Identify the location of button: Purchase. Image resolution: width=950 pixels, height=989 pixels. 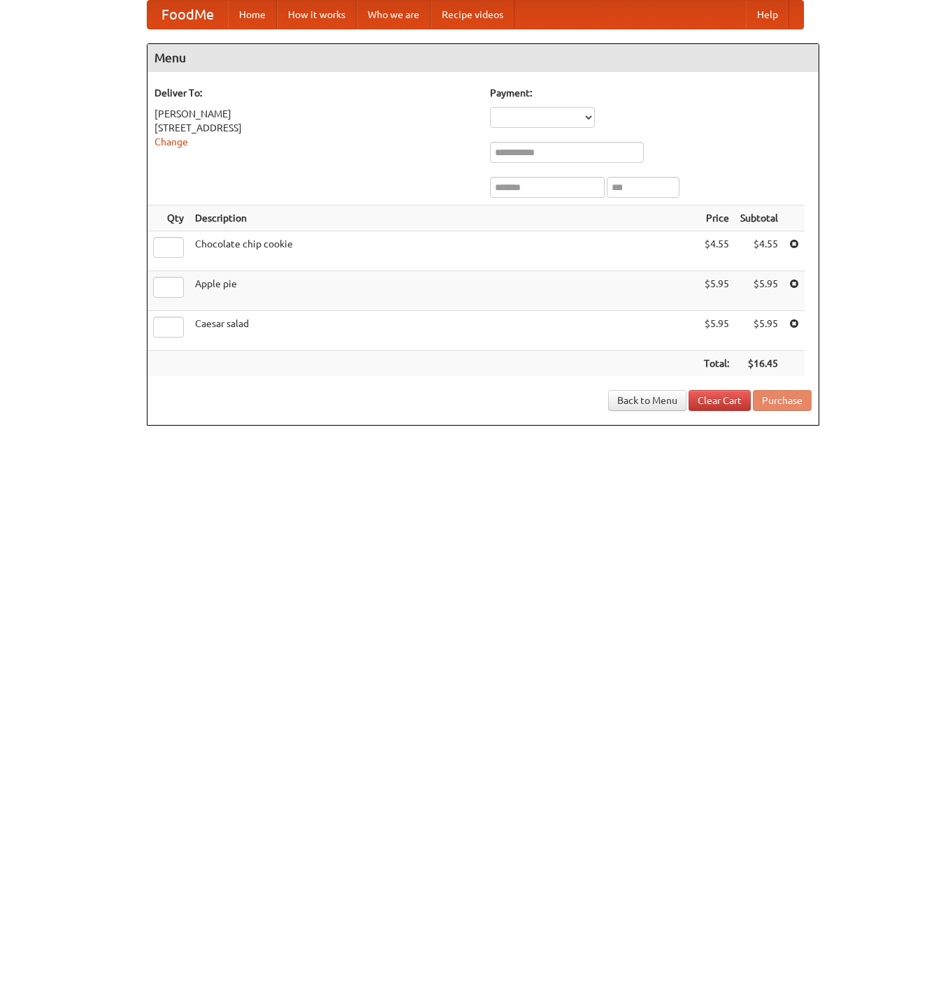
(782, 401).